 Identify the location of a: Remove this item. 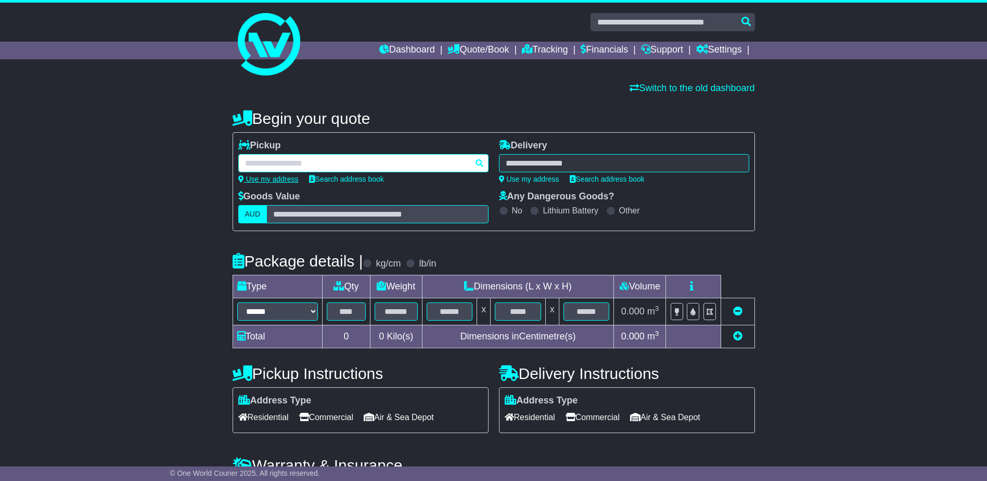
(738, 311).